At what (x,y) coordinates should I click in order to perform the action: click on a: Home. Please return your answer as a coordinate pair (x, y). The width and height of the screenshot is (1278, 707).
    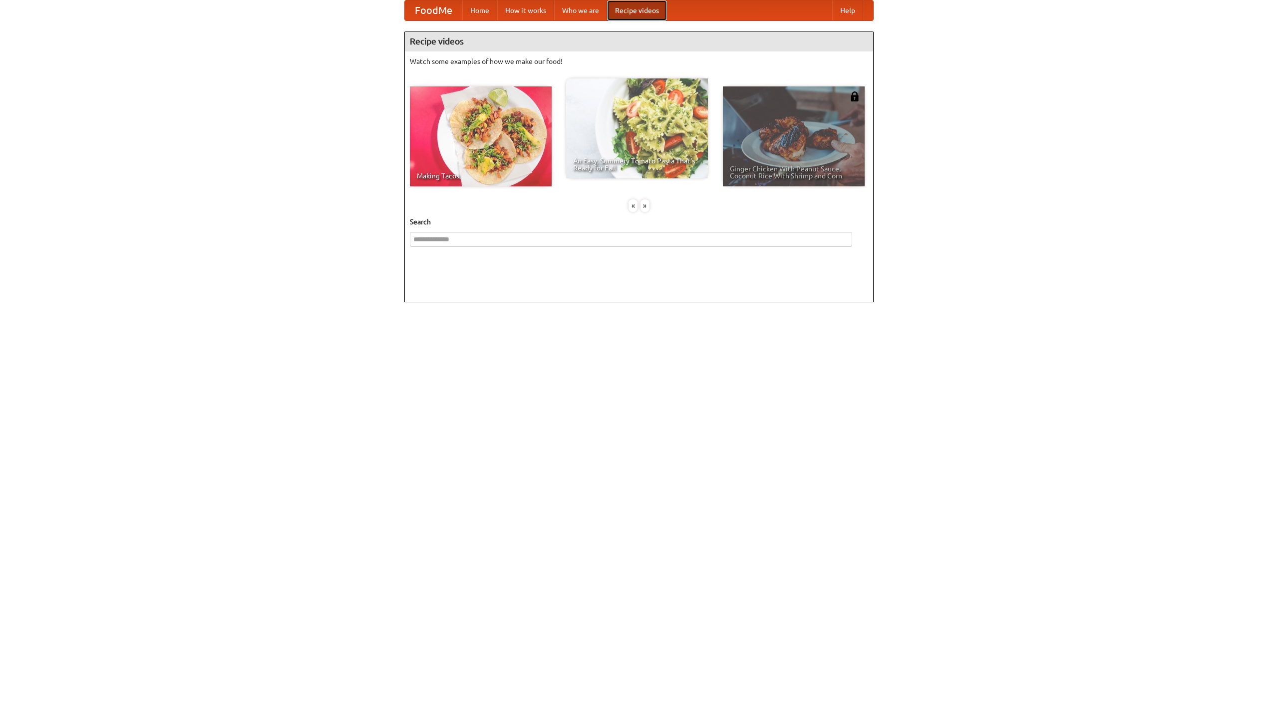
    Looking at the image, I should click on (480, 10).